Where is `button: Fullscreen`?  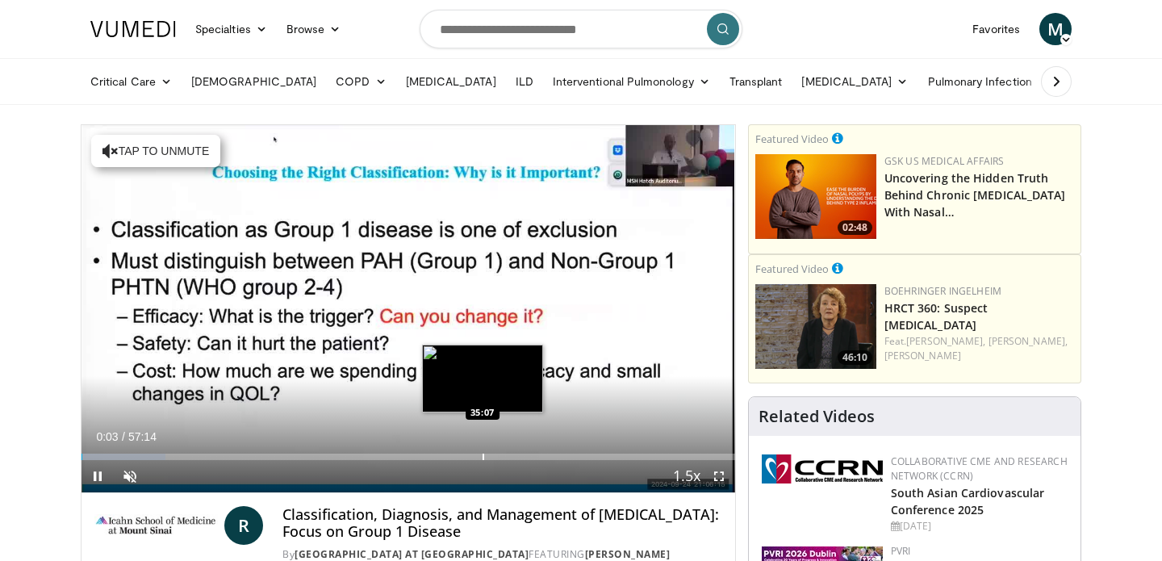 button: Fullscreen is located at coordinates (719, 476).